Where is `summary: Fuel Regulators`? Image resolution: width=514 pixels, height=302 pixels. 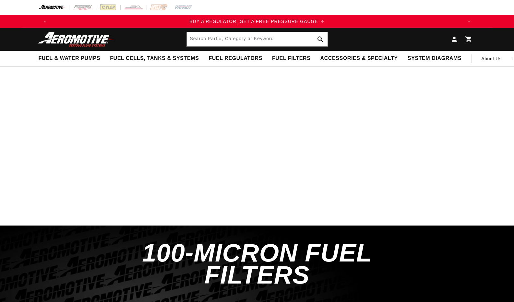 summary: Fuel Regulators is located at coordinates (235, 58).